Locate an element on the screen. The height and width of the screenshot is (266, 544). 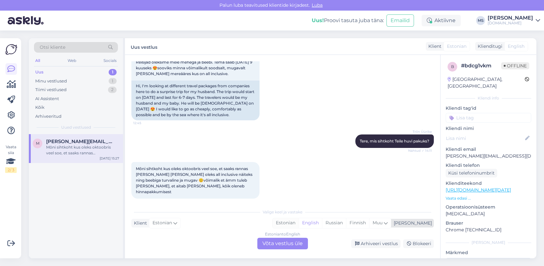
div: Socials is located at coordinates (110, 61).